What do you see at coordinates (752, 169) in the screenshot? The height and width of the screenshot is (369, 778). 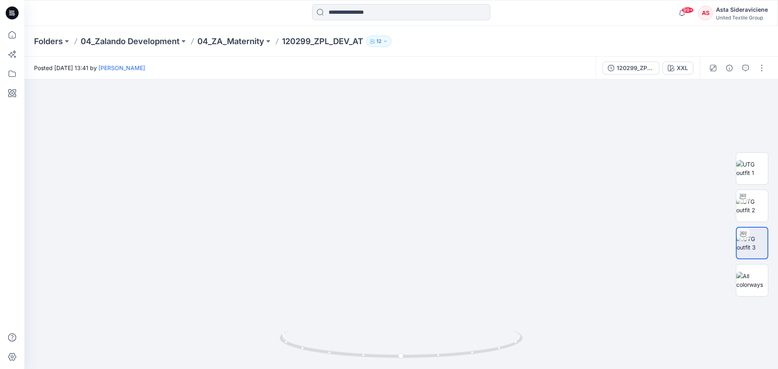 I see `img: UTG outfit 1` at bounding box center [752, 169].